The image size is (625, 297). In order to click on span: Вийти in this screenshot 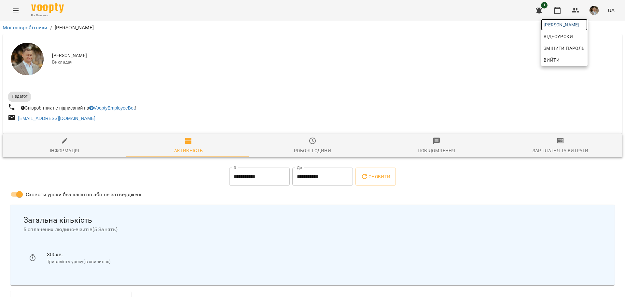, I will do `click(551, 60)`.